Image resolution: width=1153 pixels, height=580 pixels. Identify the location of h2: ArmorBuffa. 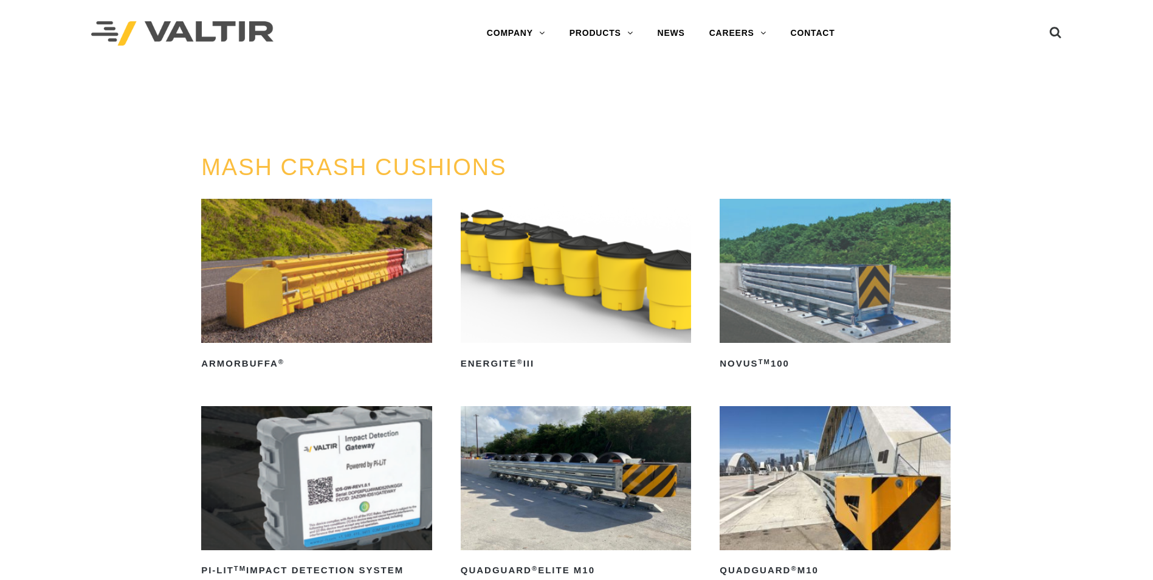
(317, 363).